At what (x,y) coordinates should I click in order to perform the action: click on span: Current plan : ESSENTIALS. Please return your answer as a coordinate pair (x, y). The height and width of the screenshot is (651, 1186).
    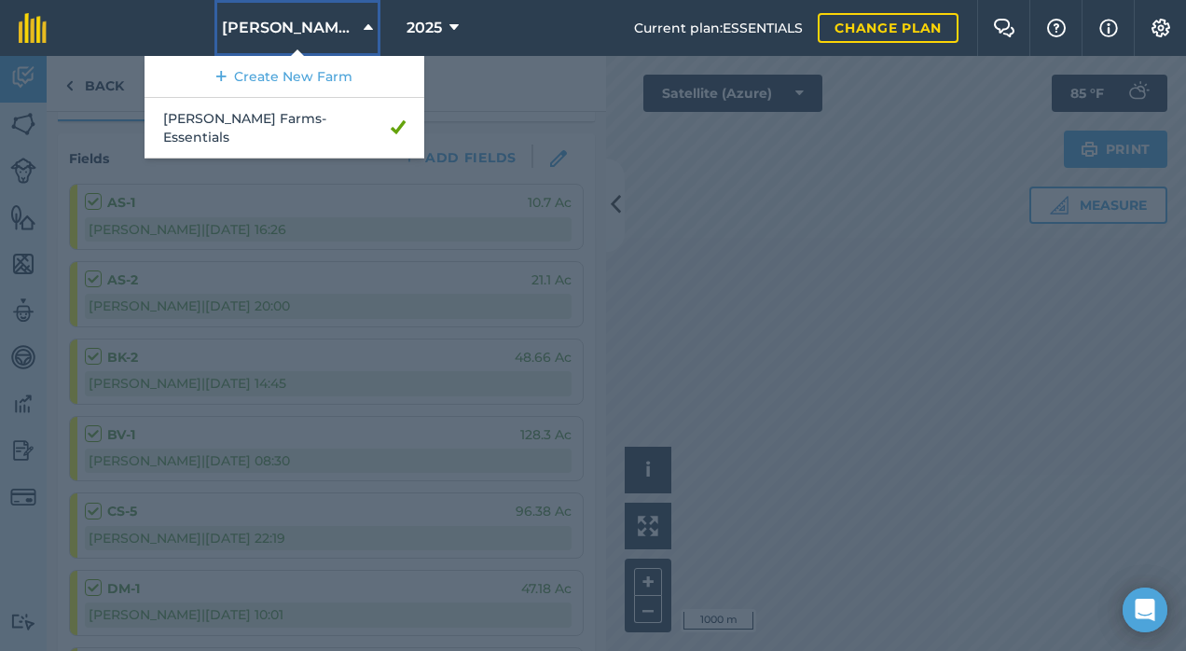
    Looking at the image, I should click on (718, 28).